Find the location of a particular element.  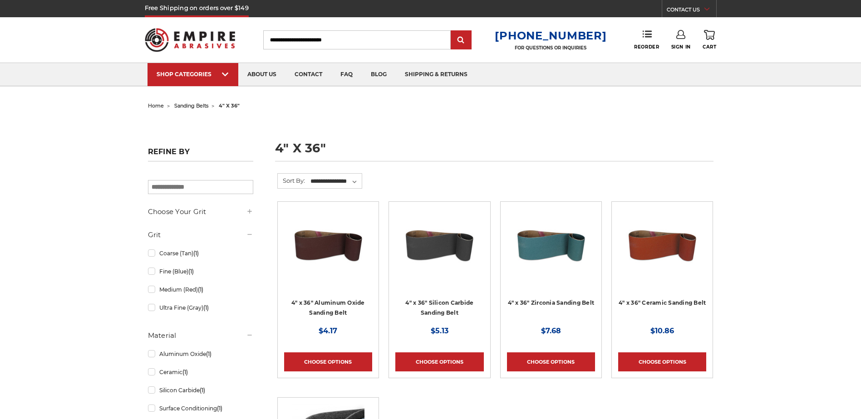

a: Silicon Carbide(1) is located at coordinates (201, 390).